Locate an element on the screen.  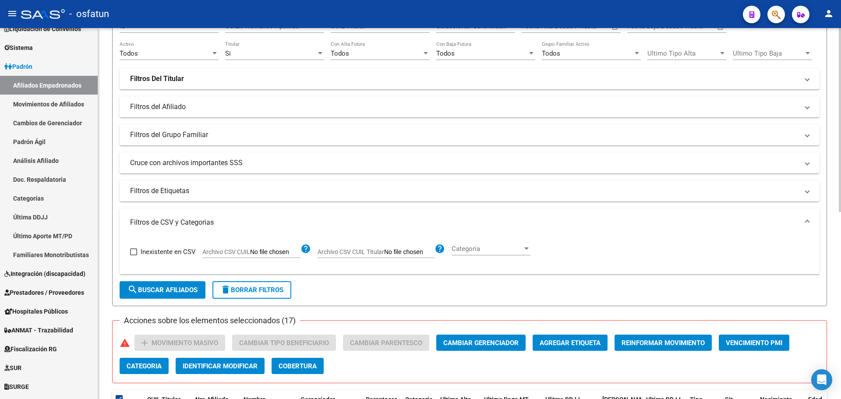
button: Categoria is located at coordinates (144, 366).